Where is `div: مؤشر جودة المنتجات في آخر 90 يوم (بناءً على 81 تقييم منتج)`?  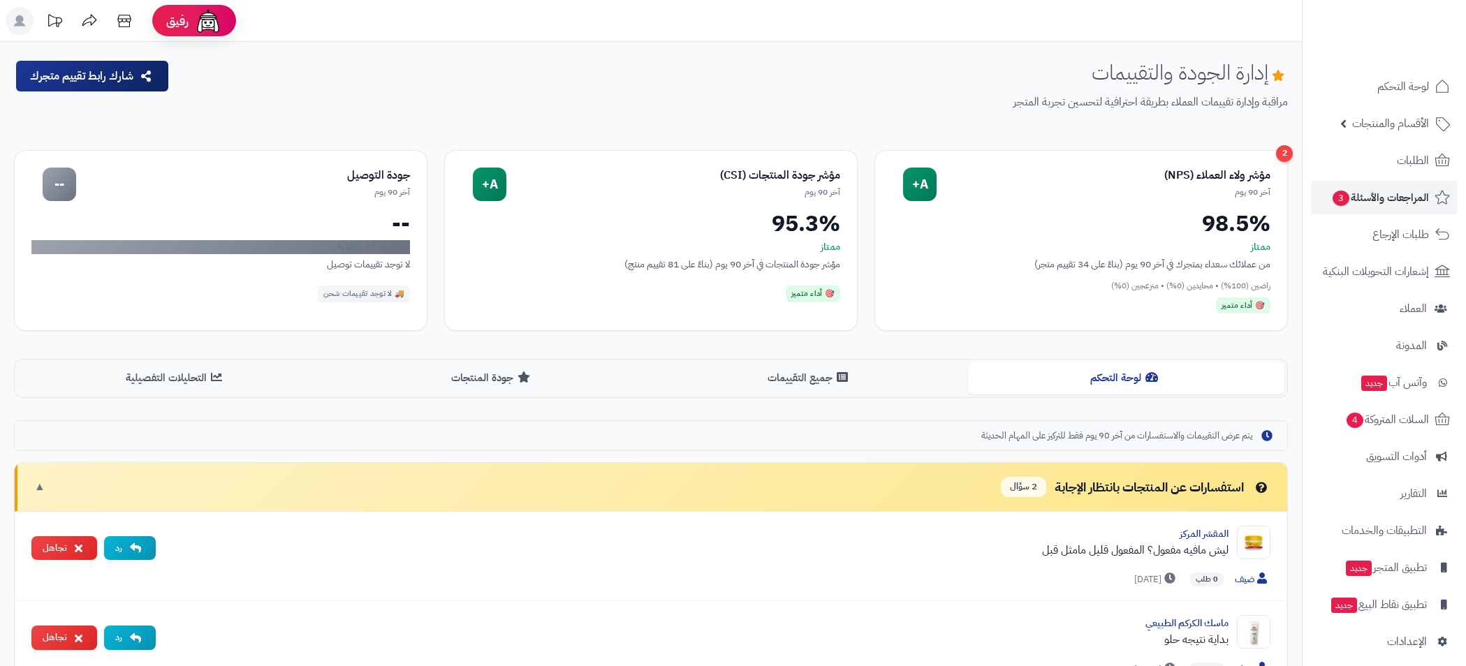
div: مؤشر جودة المنتجات في آخر 90 يوم (بناءً على 81 تقييم منتج) is located at coordinates (651, 264).